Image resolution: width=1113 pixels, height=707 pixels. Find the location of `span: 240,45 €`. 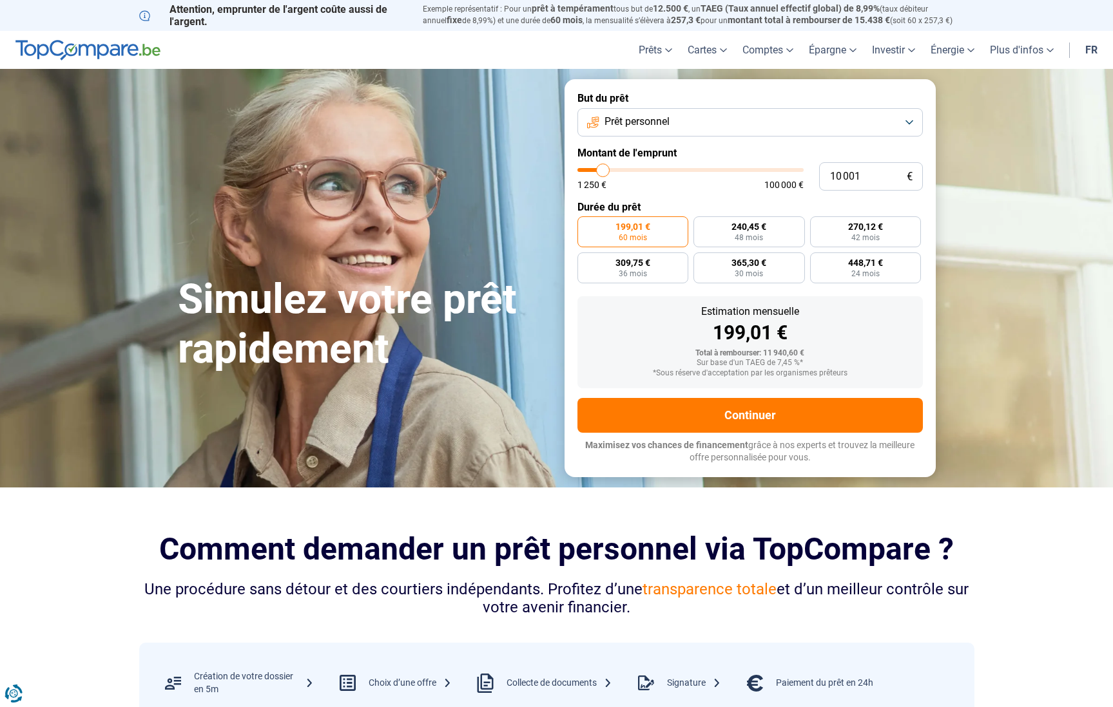

span: 240,45 € is located at coordinates (749, 227).